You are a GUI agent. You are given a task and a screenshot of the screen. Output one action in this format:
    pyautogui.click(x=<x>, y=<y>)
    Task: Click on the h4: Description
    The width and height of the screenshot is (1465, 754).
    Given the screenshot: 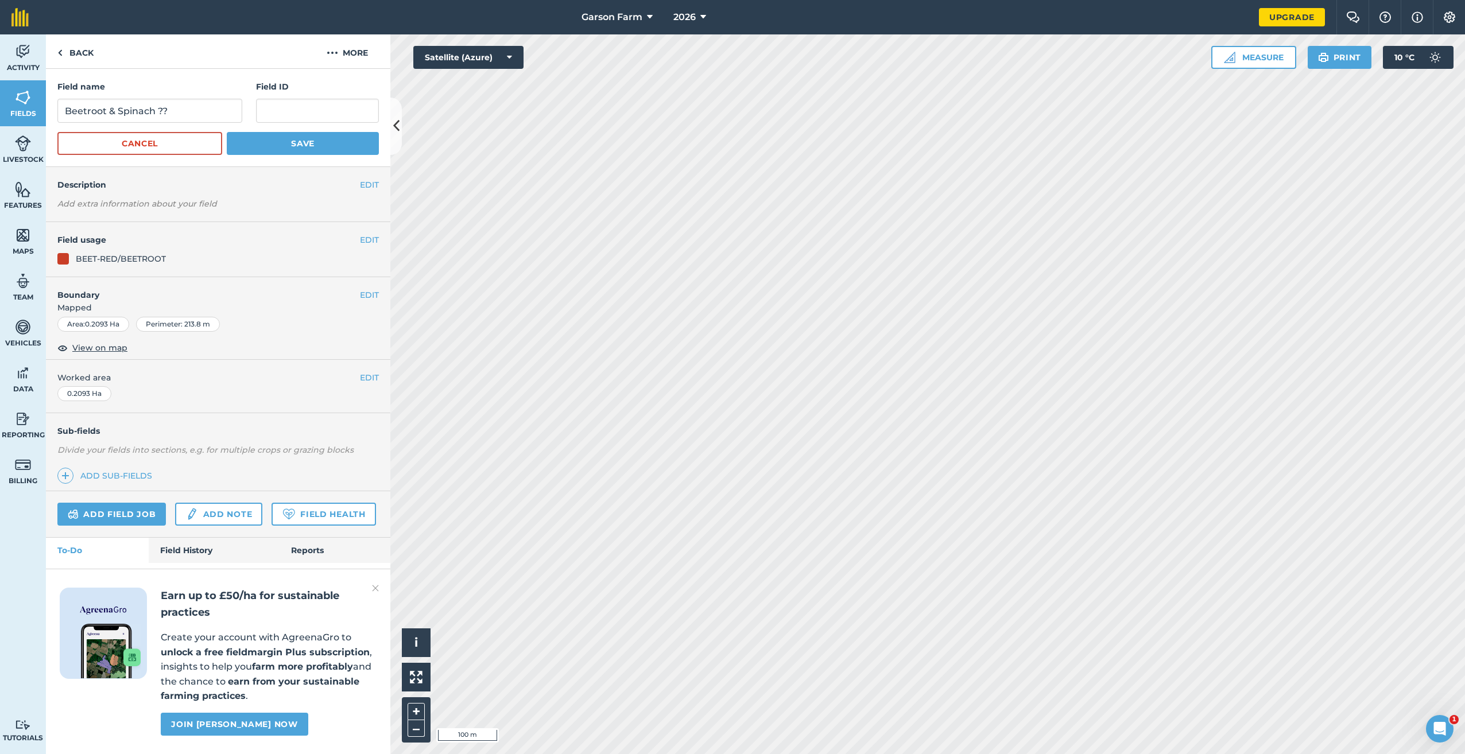 What is the action you would take?
    pyautogui.click(x=218, y=185)
    